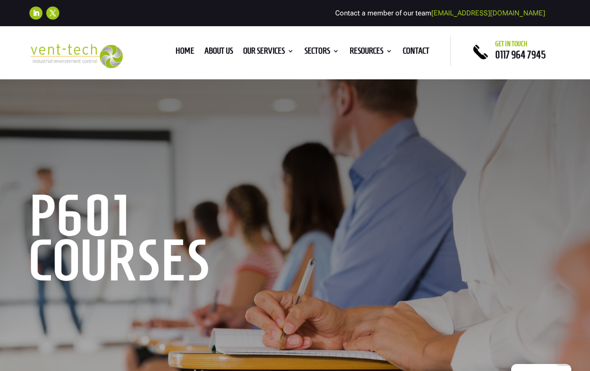  What do you see at coordinates (371, 53) in the screenshot?
I see `a: Resources` at bounding box center [371, 53].